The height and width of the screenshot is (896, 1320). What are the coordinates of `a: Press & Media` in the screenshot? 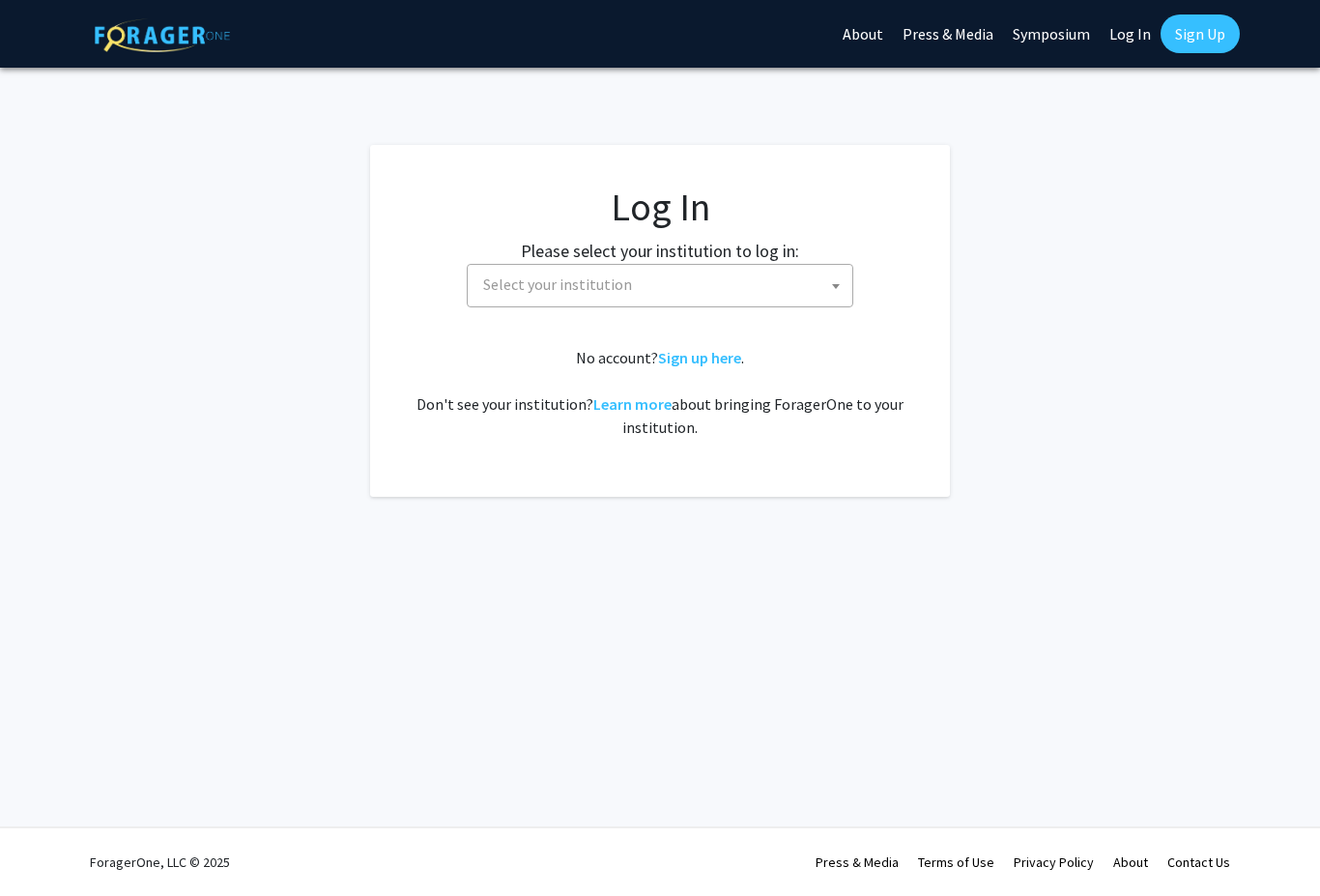 It's located at (857, 862).